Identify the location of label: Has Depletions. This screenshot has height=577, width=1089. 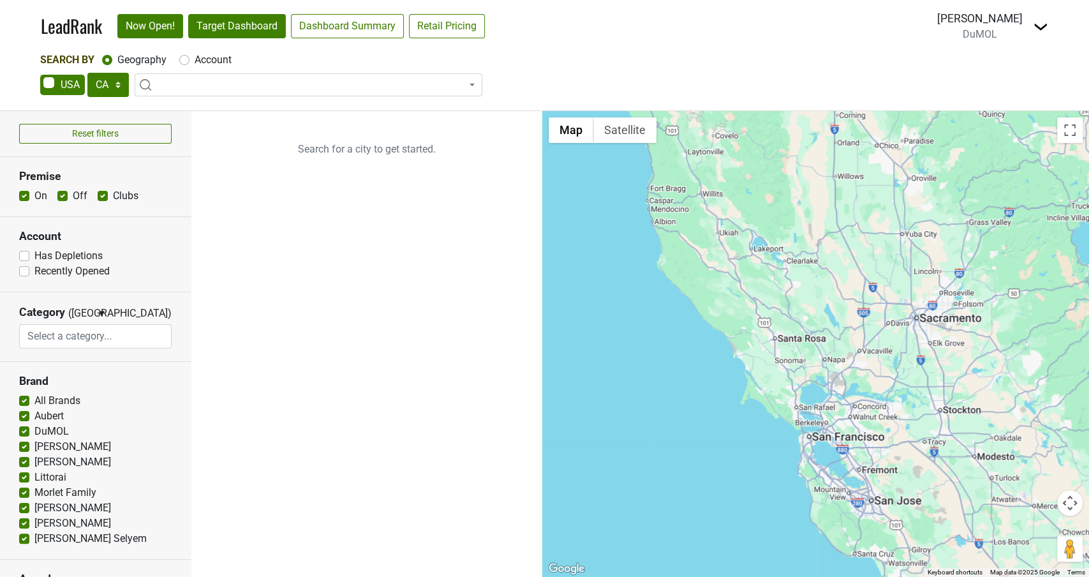
(68, 256).